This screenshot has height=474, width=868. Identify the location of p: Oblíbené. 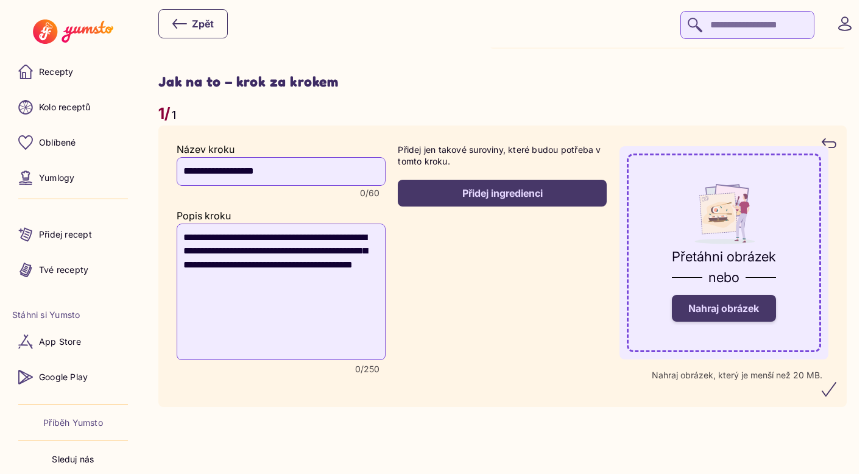
(57, 143).